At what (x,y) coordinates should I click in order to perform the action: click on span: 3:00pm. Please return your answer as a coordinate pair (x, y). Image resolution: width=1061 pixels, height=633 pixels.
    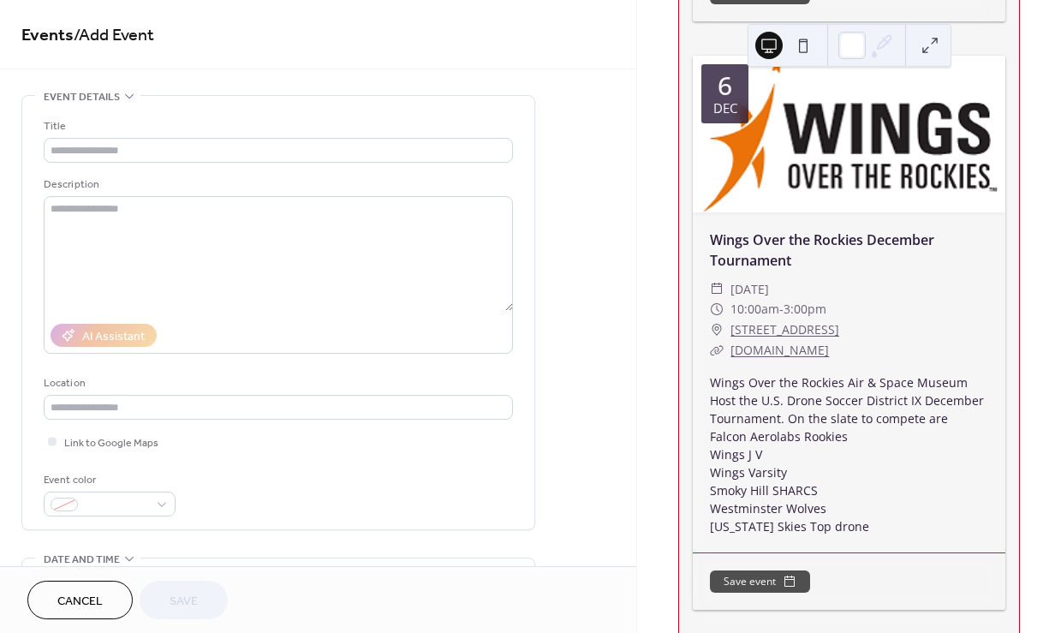
    Looking at the image, I should click on (805, 309).